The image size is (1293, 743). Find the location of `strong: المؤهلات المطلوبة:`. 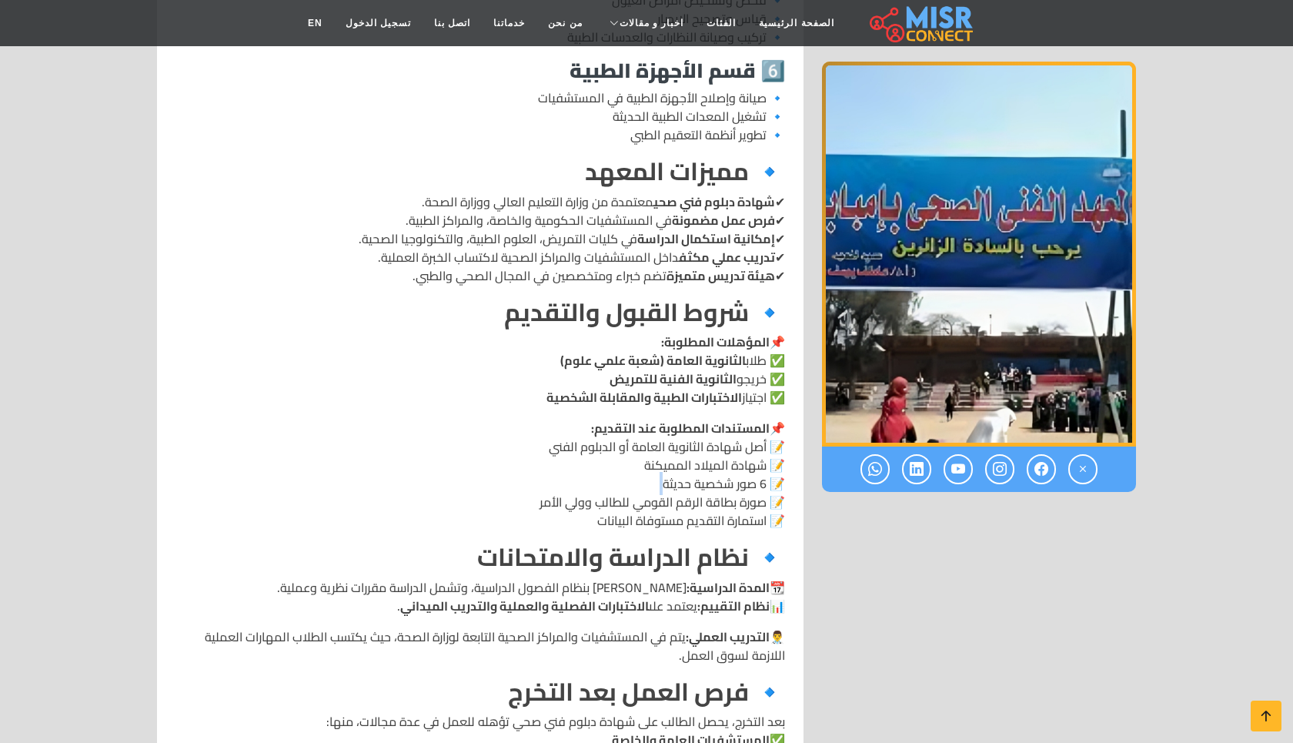

strong: المؤهلات المطلوبة: is located at coordinates (715, 342).